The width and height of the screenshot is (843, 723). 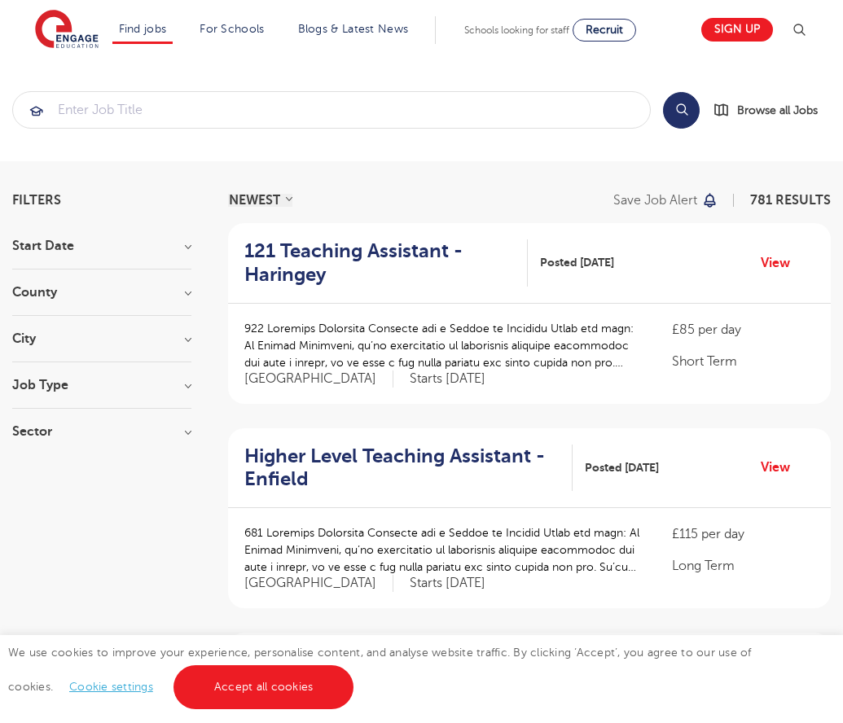 What do you see at coordinates (67, 30) in the screenshot?
I see `img: Engage Education` at bounding box center [67, 30].